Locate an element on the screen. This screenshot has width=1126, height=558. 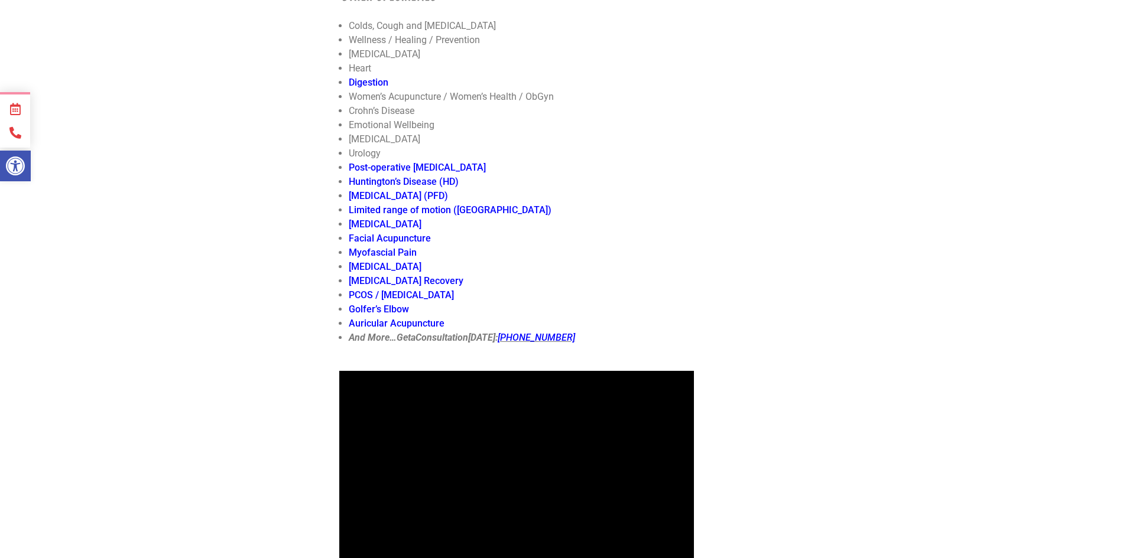
a: Auricular Acupuncture is located at coordinates (397, 323).